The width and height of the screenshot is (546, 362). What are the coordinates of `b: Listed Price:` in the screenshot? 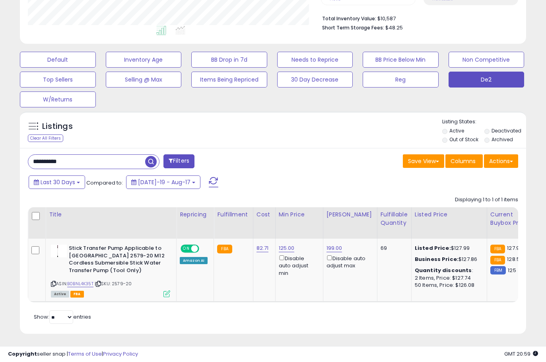 It's located at (433, 248).